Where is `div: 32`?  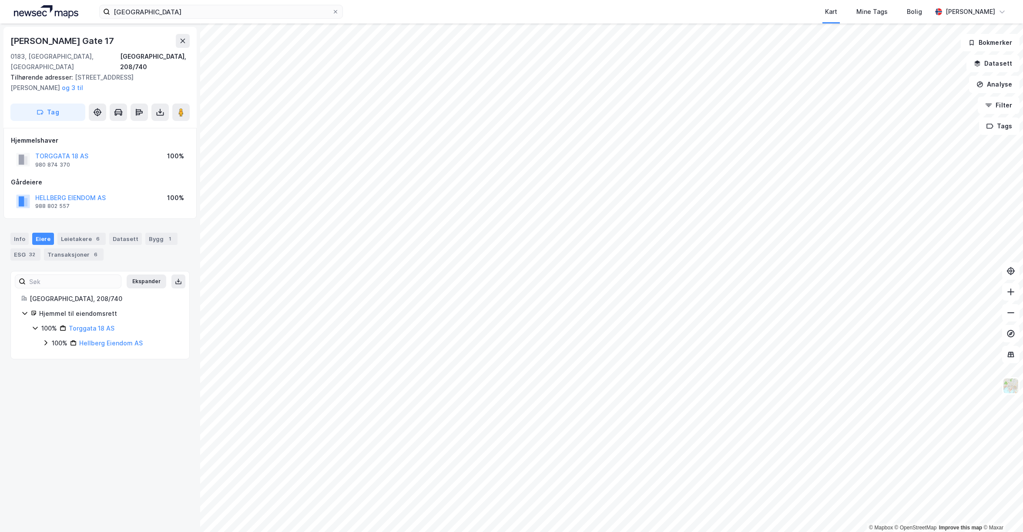 div: 32 is located at coordinates (32, 254).